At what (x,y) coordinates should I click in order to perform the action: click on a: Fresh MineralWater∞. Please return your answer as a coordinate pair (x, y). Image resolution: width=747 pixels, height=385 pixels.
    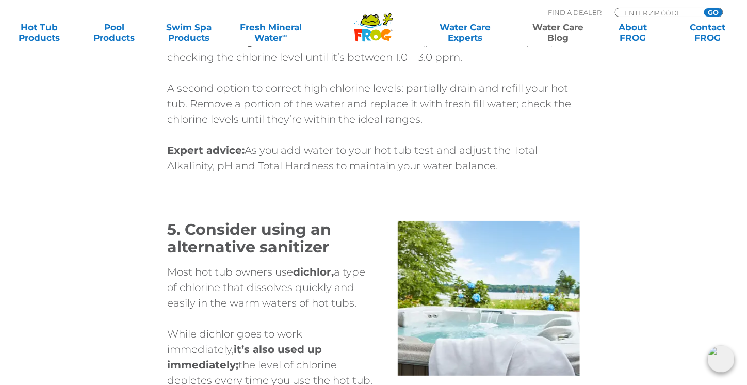
    Looking at the image, I should click on (270, 32).